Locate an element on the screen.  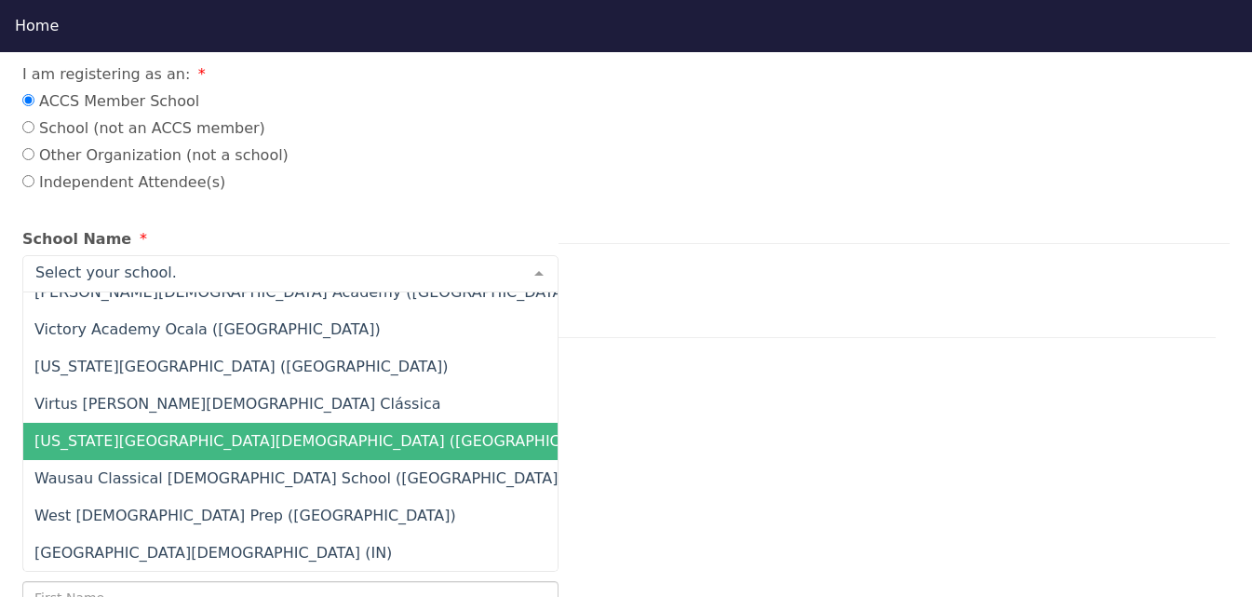
span: School Name is located at coordinates (76, 238).